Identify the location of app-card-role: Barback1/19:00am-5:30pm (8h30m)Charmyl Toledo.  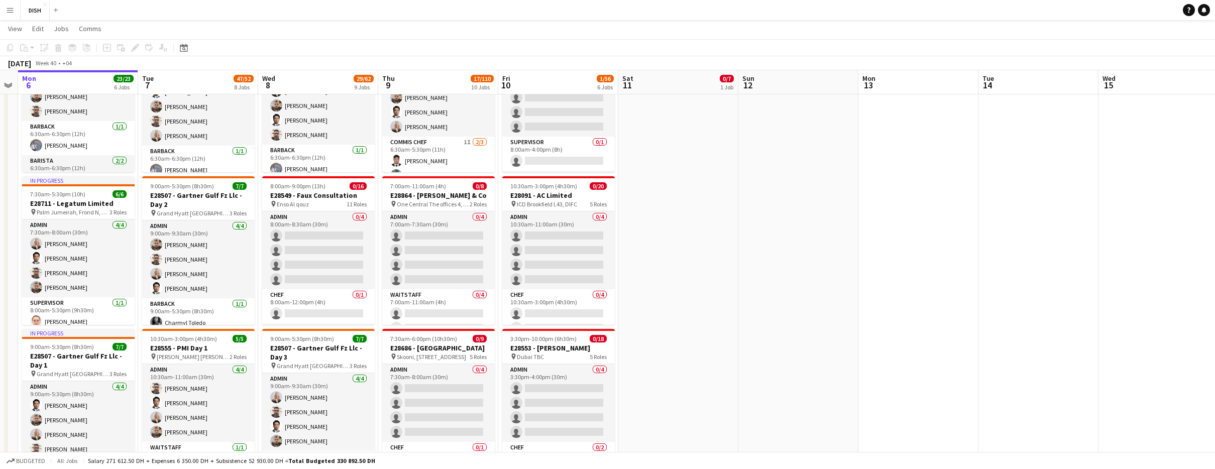
(198, 316).